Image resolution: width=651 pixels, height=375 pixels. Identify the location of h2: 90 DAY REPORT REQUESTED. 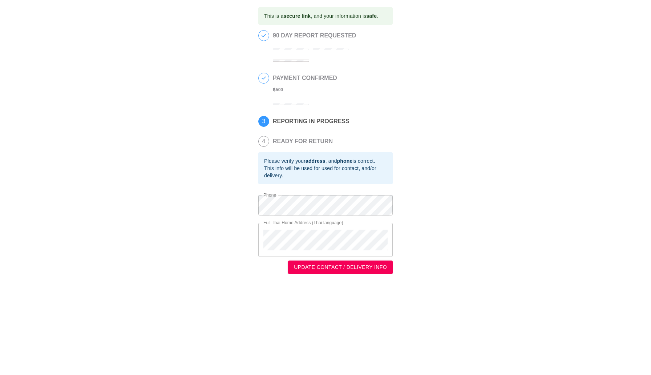
(331, 36).